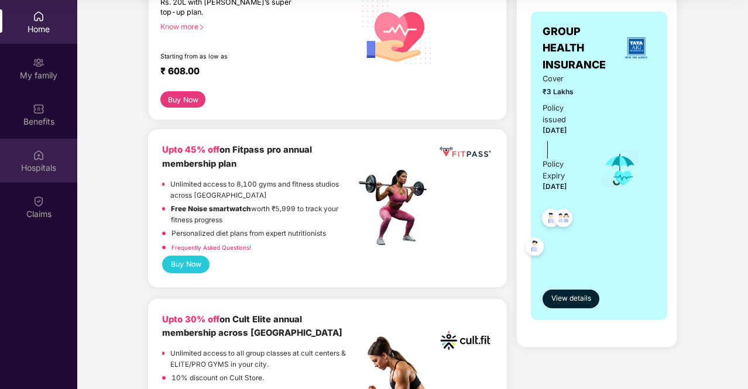  What do you see at coordinates (396, 208) in the screenshot?
I see `img: fpp.png` at bounding box center [396, 208].